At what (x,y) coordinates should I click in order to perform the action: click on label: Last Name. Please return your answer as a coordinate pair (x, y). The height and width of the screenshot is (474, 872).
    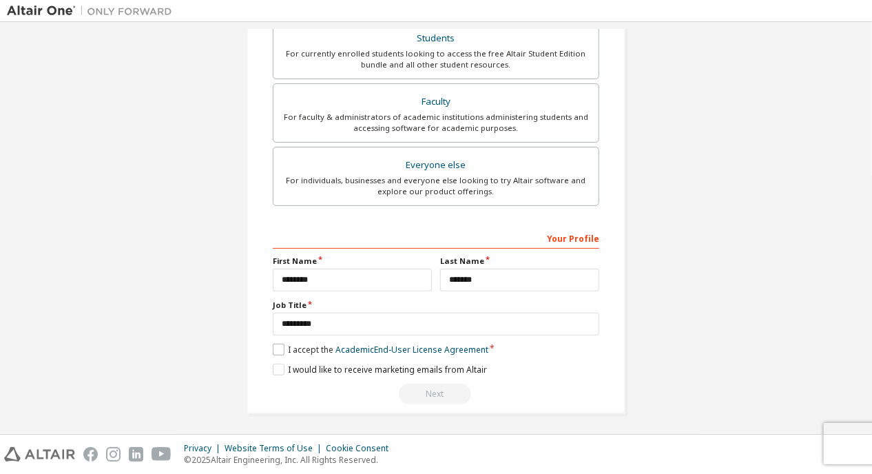
    Looking at the image, I should click on (519, 261).